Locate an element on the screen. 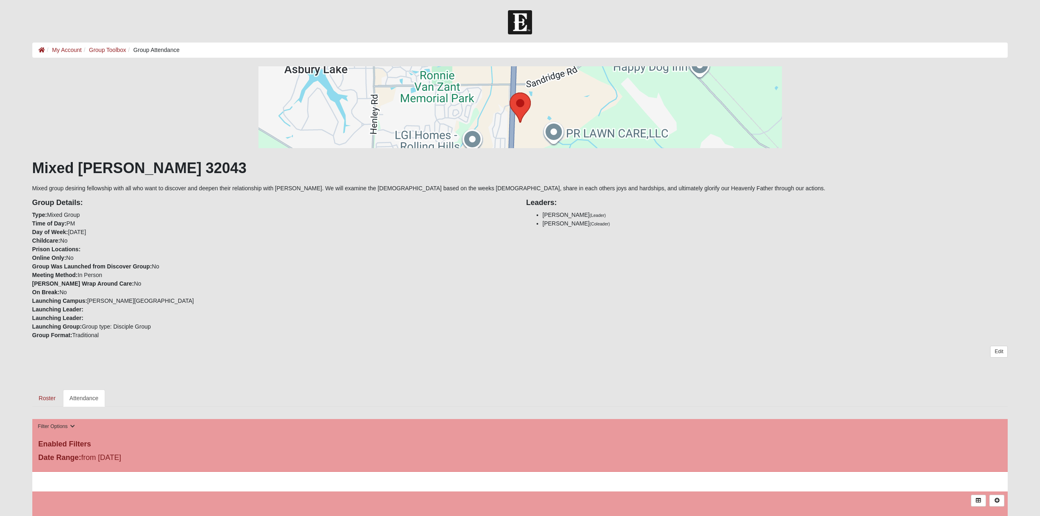  strong: Launching Campus: is located at coordinates (60, 301).